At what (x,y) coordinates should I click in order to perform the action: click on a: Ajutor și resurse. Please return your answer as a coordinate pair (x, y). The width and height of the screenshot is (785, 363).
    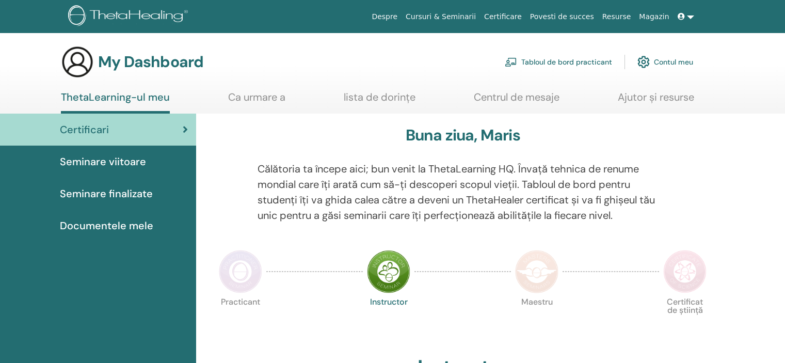
    Looking at the image, I should click on (656, 101).